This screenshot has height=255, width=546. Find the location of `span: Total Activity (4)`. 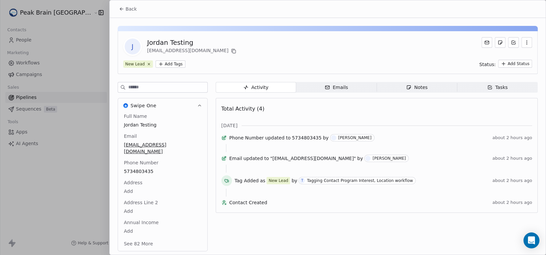

span: Total Activity (4) is located at coordinates (243, 109).